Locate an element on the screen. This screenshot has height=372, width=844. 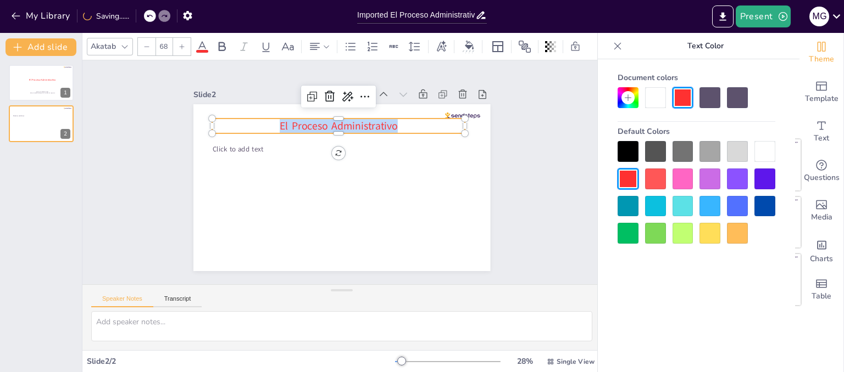
div: Change the overall theme is located at coordinates (821, 53).